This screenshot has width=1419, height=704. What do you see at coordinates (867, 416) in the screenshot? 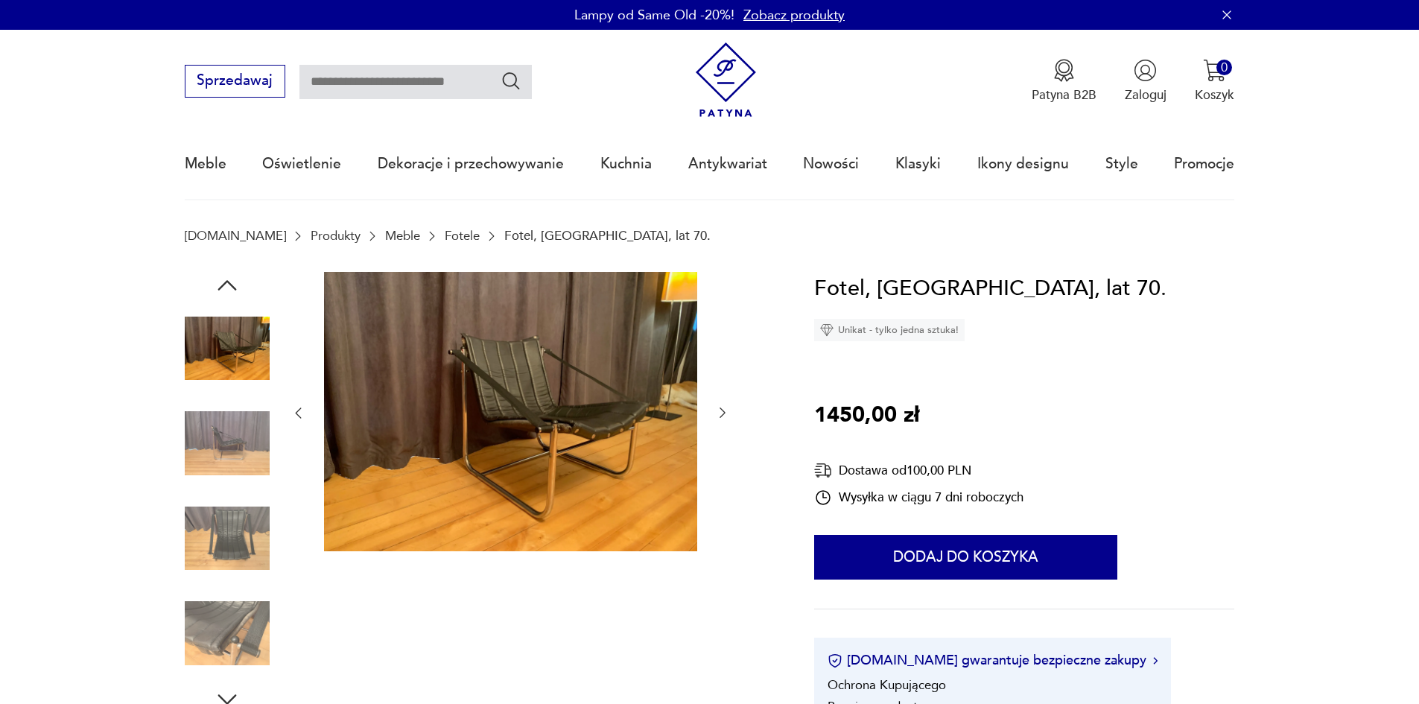
I see `p: 1450,00 zł` at bounding box center [867, 416].